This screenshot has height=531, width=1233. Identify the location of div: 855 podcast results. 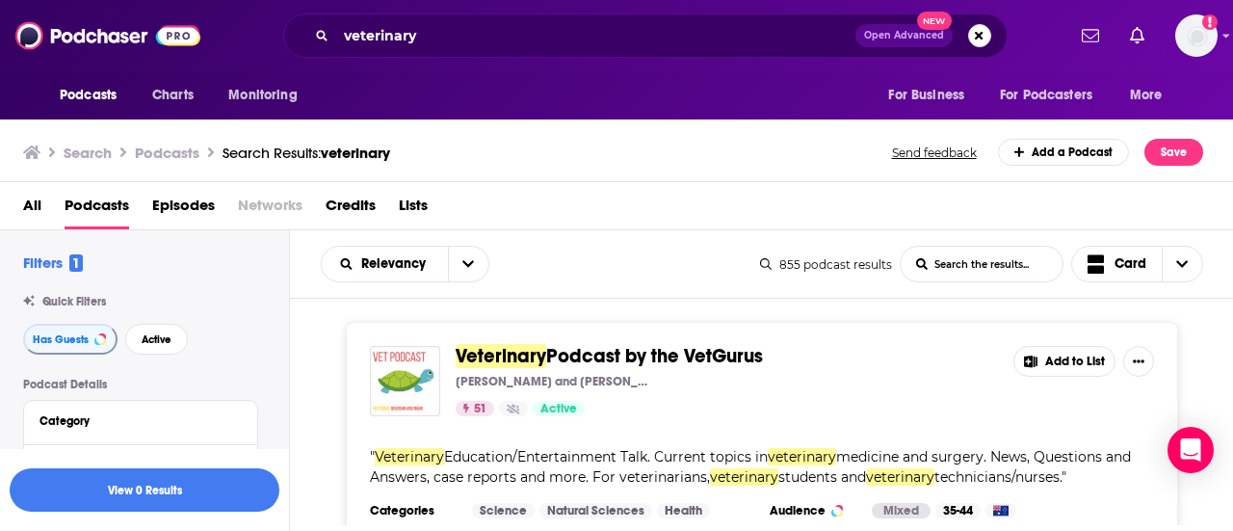
(826, 264).